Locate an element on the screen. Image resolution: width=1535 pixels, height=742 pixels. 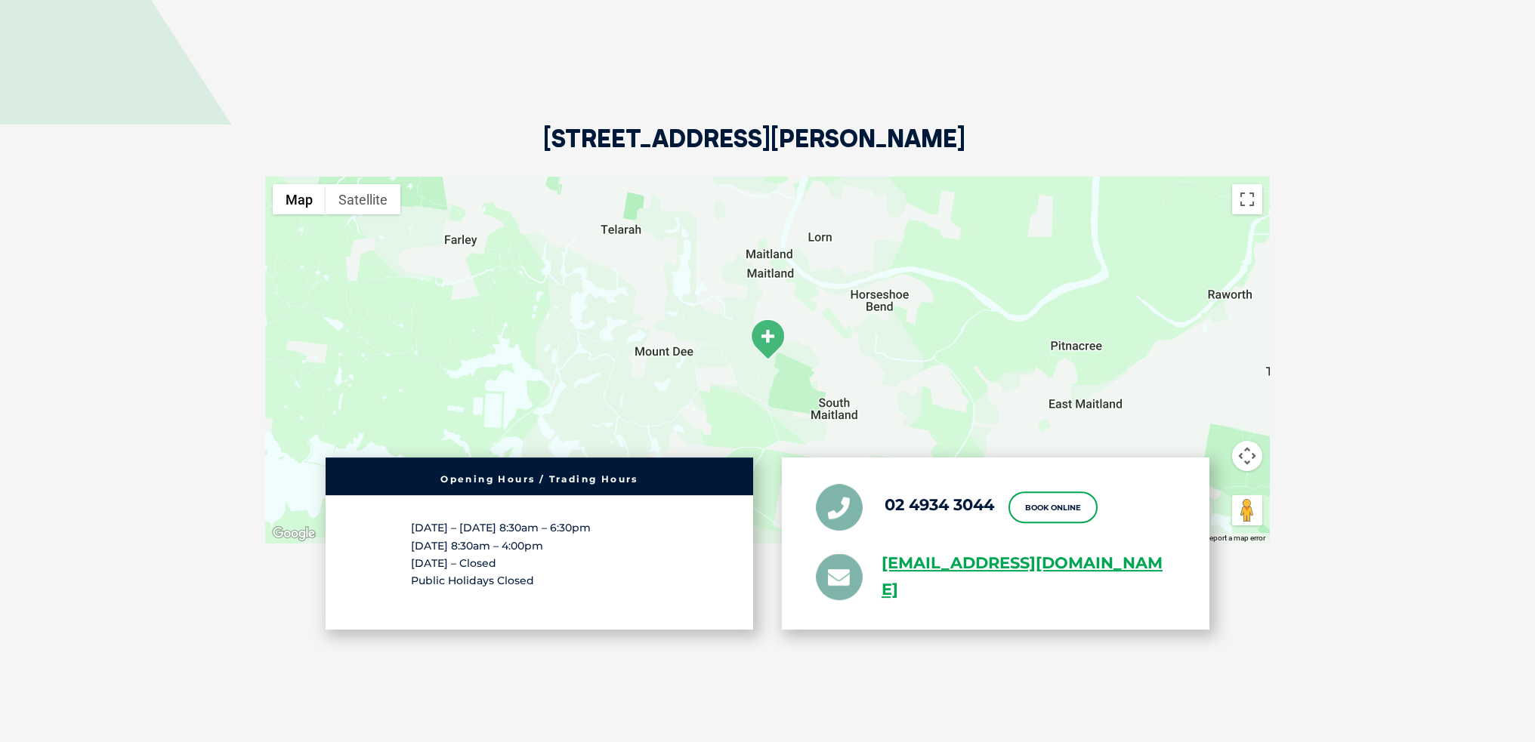
button: Map camera controls is located at coordinates (1247, 456).